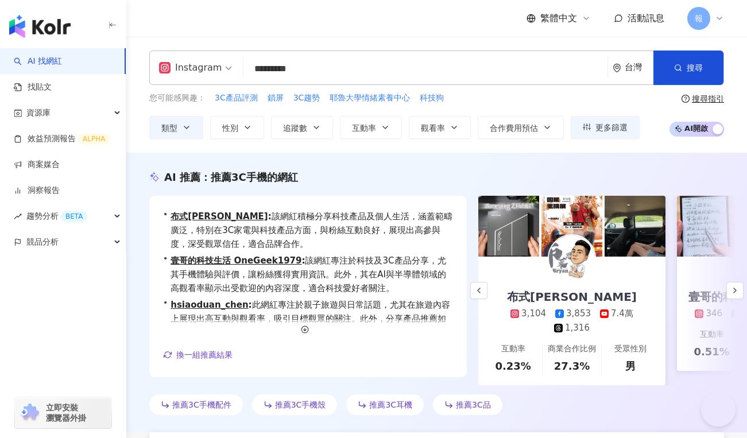  What do you see at coordinates (688, 68) in the screenshot?
I see `button: 搜尋` at bounding box center [688, 68].